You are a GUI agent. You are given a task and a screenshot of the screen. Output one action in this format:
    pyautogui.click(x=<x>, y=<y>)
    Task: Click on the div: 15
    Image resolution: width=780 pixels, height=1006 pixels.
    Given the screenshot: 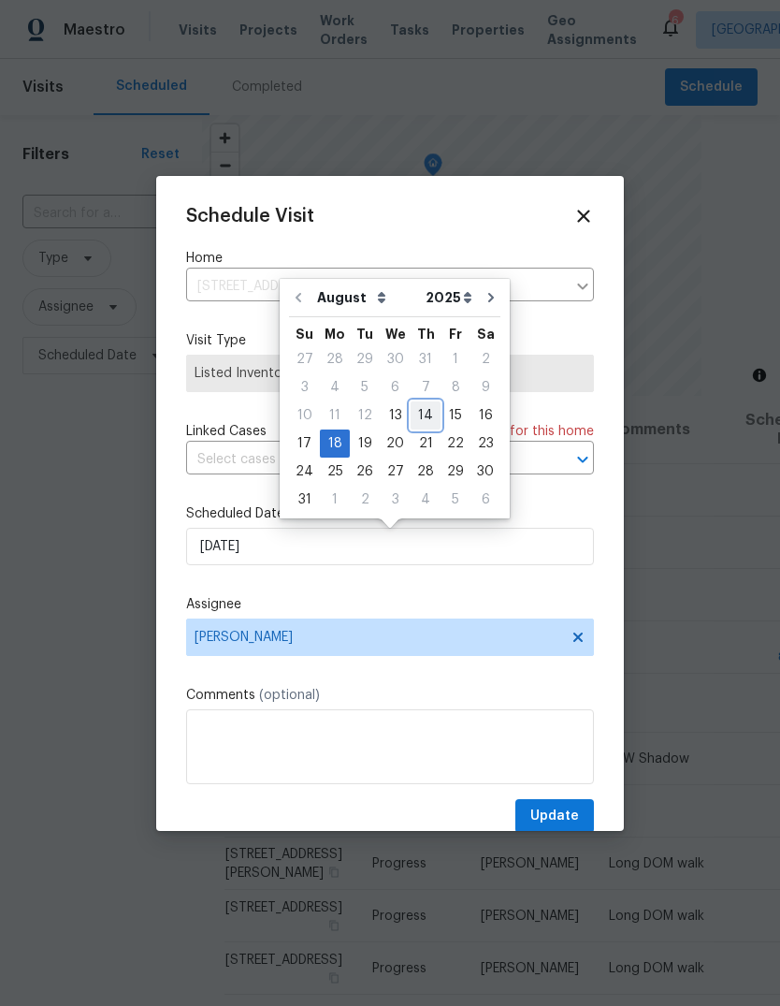 What is the action you would take?
    pyautogui.click(x=456, y=415)
    